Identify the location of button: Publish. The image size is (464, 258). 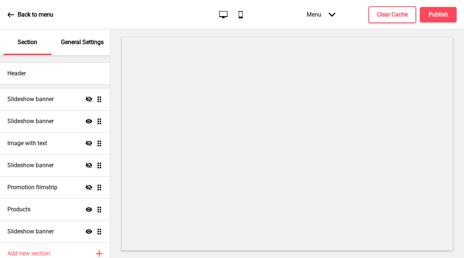
(438, 15).